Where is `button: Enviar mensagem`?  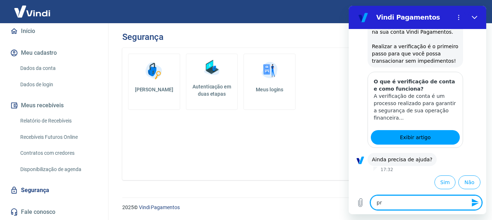 button: Enviar mensagem is located at coordinates (126, 197).